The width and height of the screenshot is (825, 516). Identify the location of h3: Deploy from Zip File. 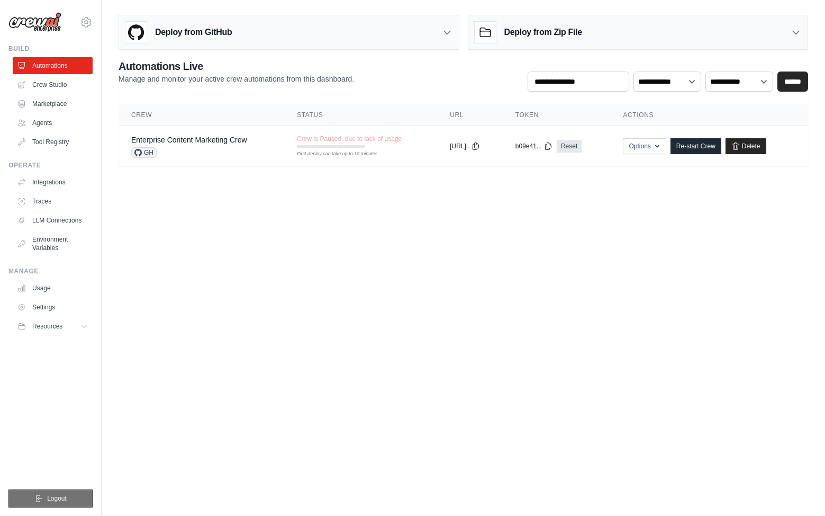
(543, 32).